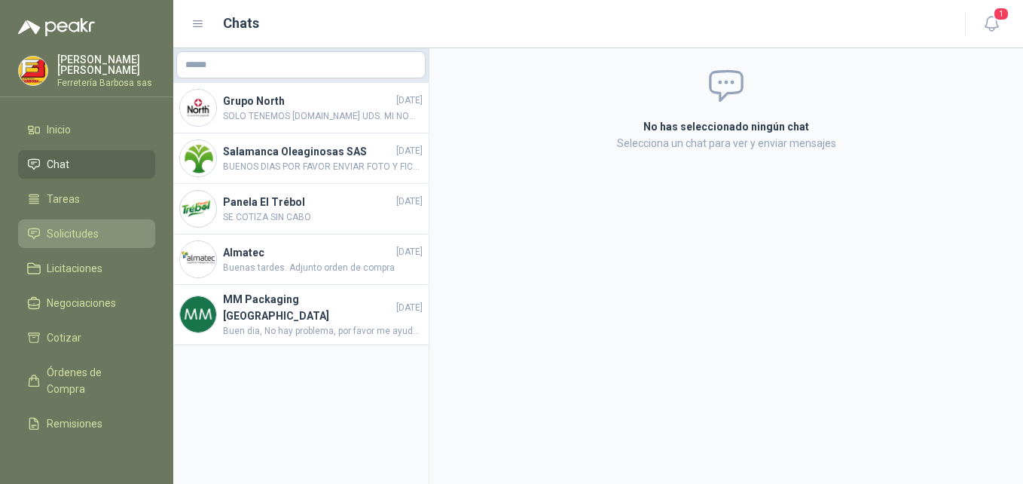 Image resolution: width=1023 pixels, height=484 pixels. I want to click on span: Cotizar, so click(64, 338).